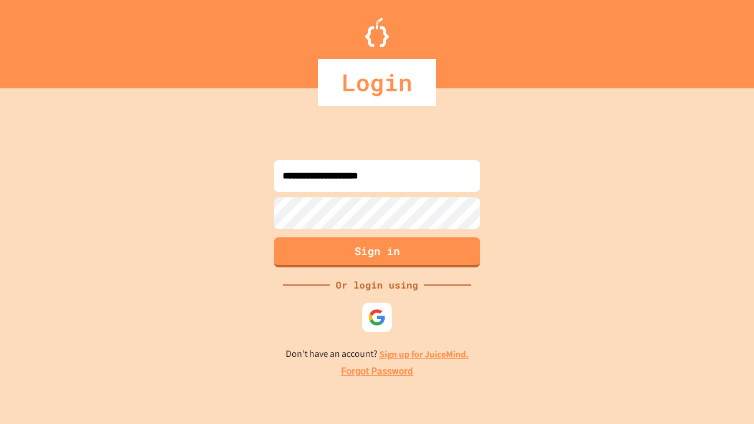 The width and height of the screenshot is (754, 424). I want to click on button: Sign in, so click(377, 252).